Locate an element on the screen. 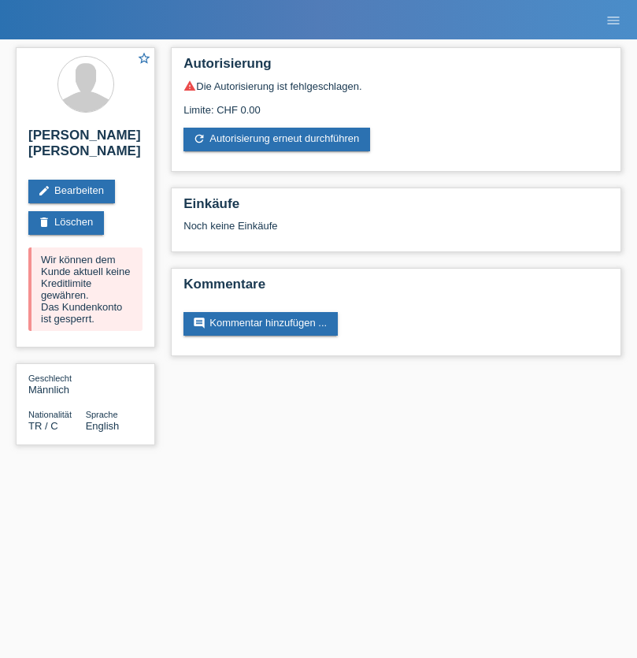 Image resolution: width=637 pixels, height=658 pixels. i: menu is located at coordinates (614, 20).